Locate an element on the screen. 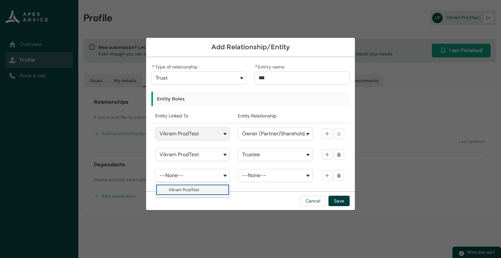 Image resolution: width=501 pixels, height=258 pixels. label: Entity name is located at coordinates (271, 66).